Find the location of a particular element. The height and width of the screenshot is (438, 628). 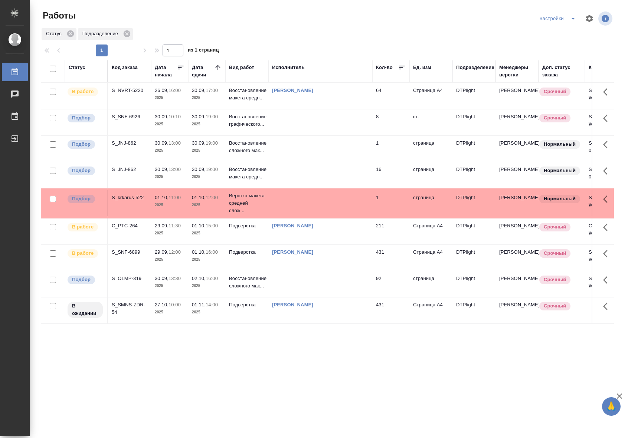

p: В работе is located at coordinates (83, 253).